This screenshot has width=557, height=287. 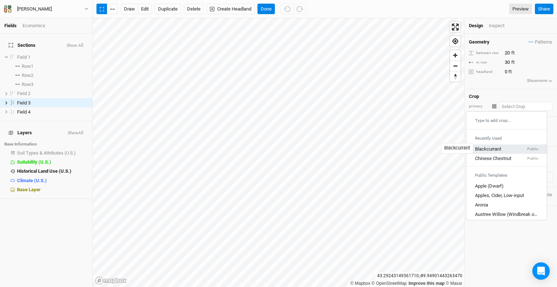 I want to click on span: Suitability (U.S.), so click(x=34, y=162).